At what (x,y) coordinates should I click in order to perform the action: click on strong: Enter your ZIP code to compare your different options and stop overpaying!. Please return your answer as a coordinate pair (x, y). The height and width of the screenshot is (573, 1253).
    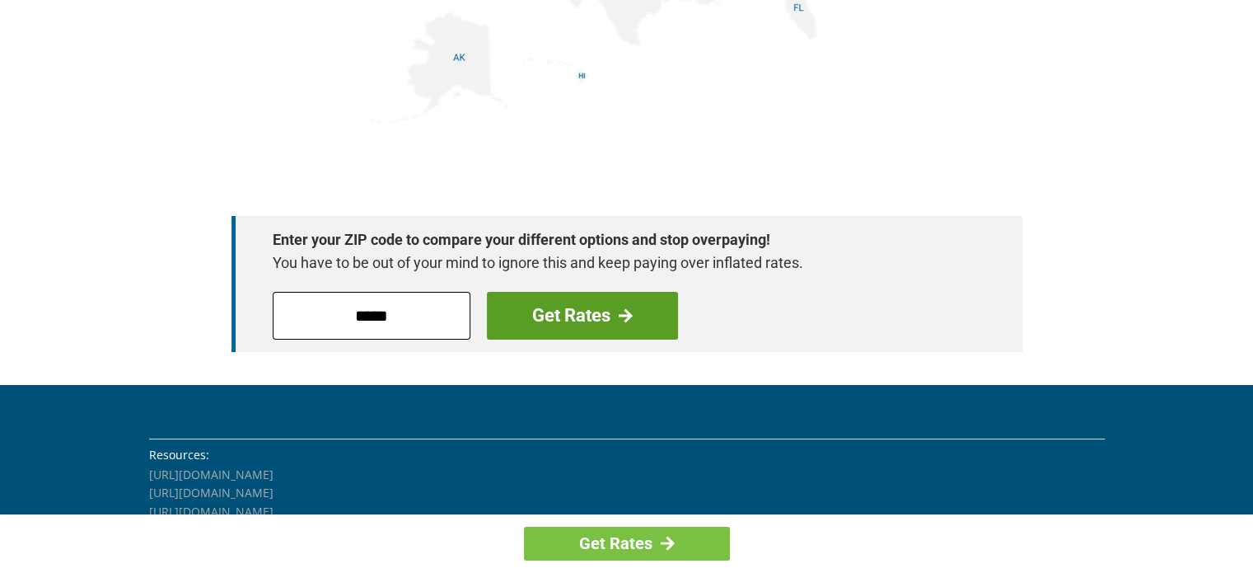
    Looking at the image, I should click on (619, 240).